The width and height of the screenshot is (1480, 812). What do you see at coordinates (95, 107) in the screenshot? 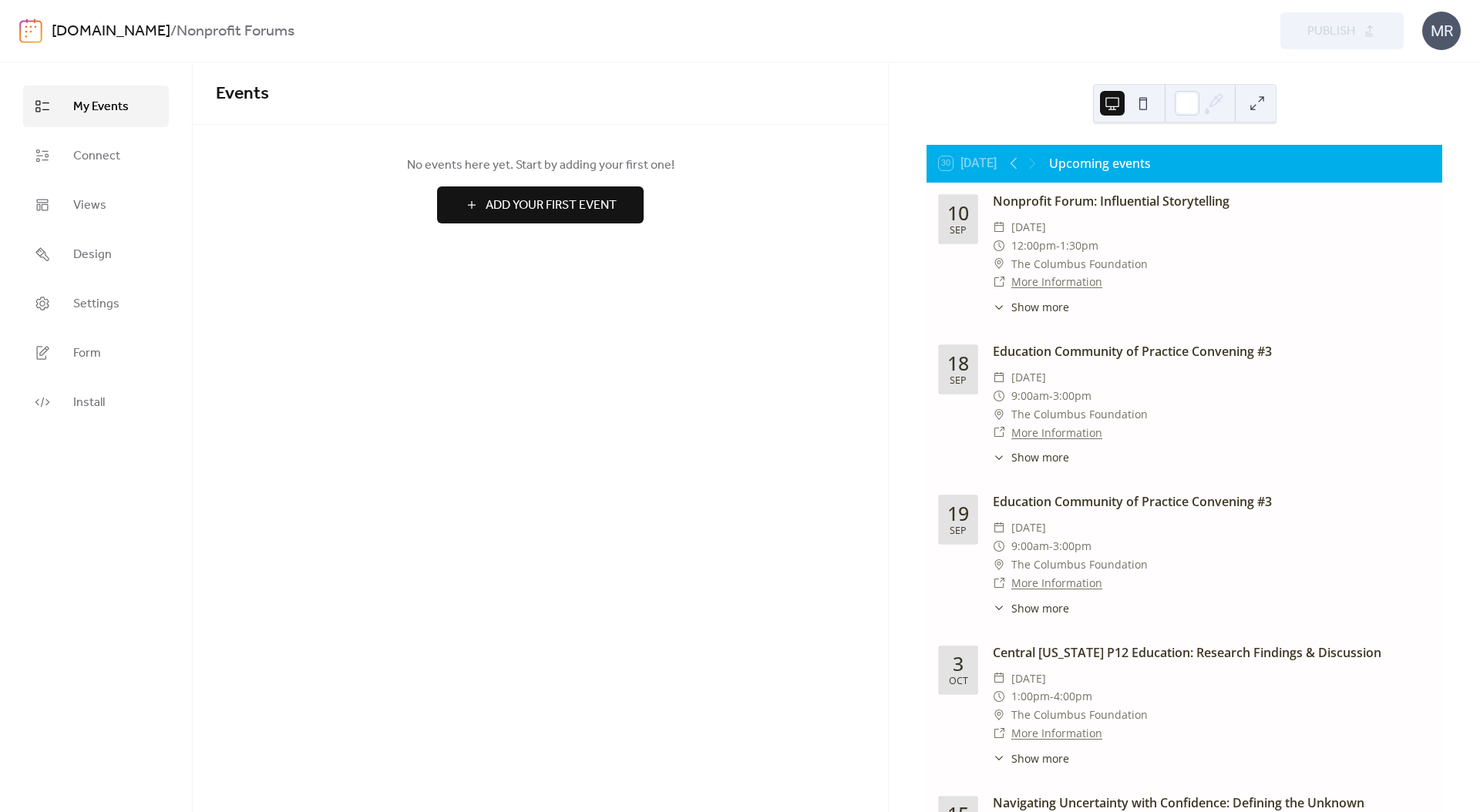
I see `a: My Events` at bounding box center [95, 107].